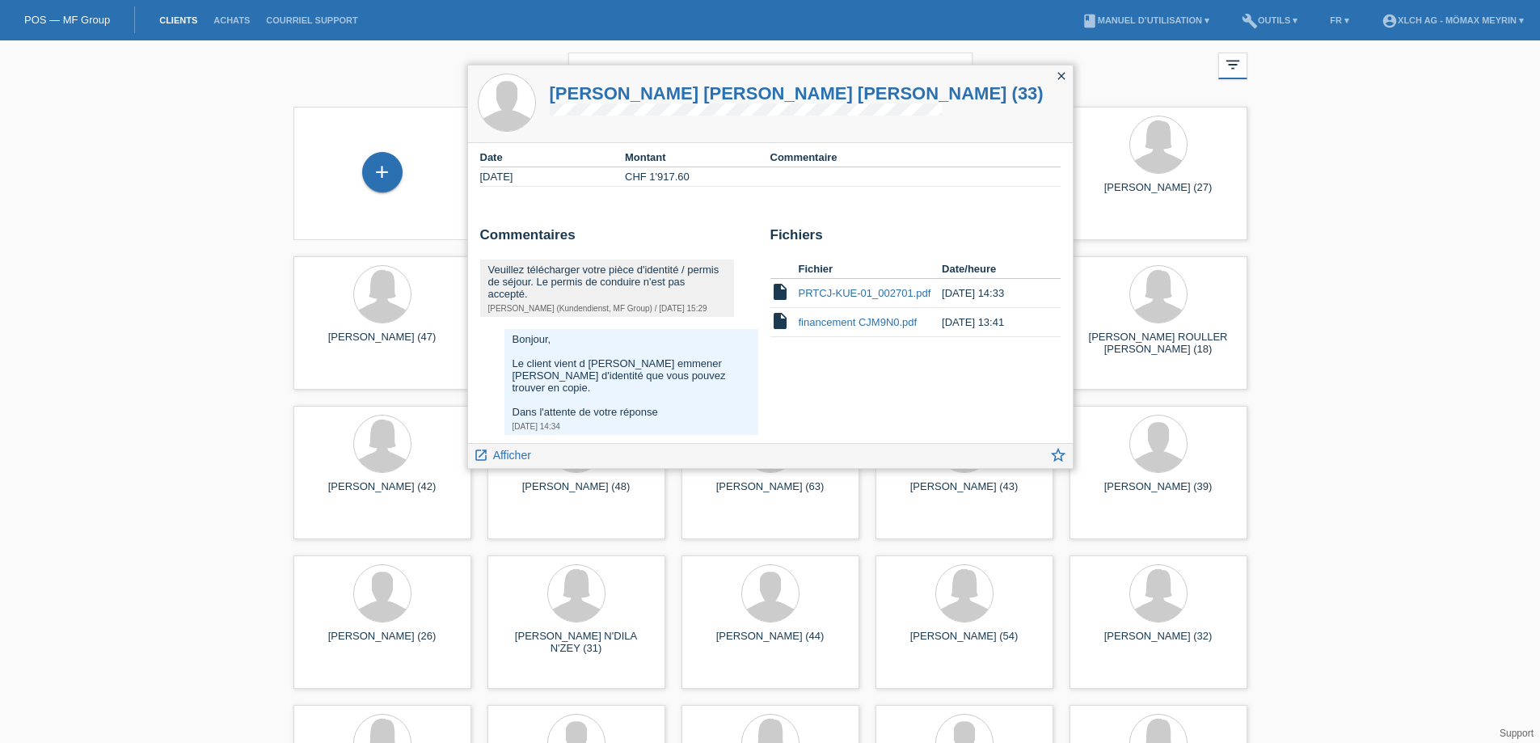 The height and width of the screenshot is (743, 1540). Describe the element at coordinates (1058, 457) in the screenshot. I see `a: star_border` at that location.